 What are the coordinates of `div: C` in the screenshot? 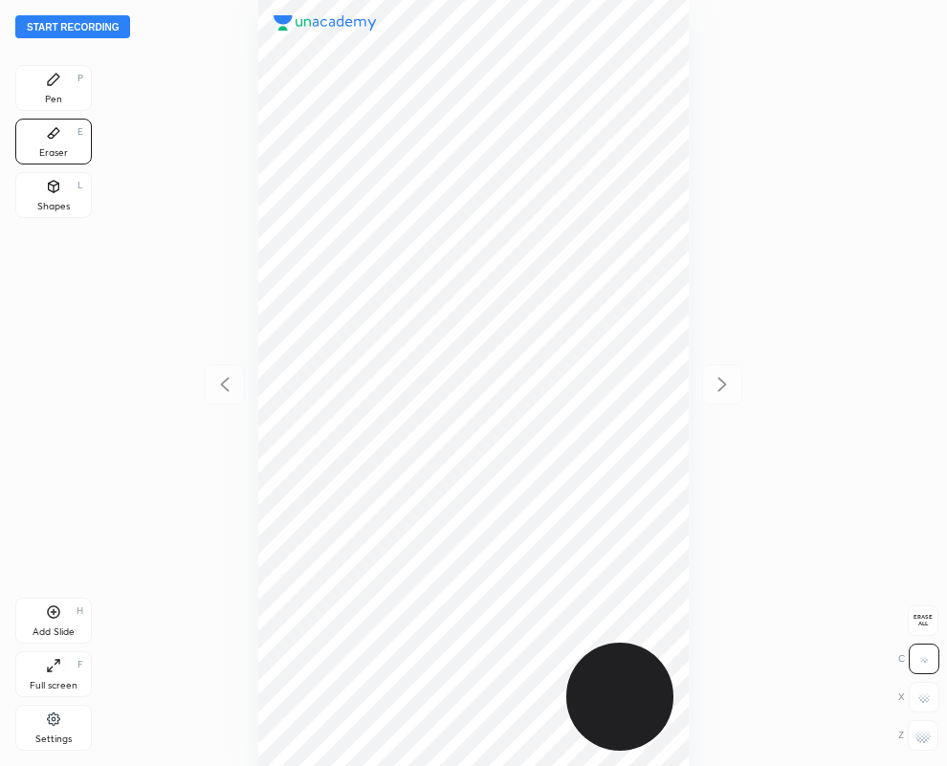 It's located at (919, 659).